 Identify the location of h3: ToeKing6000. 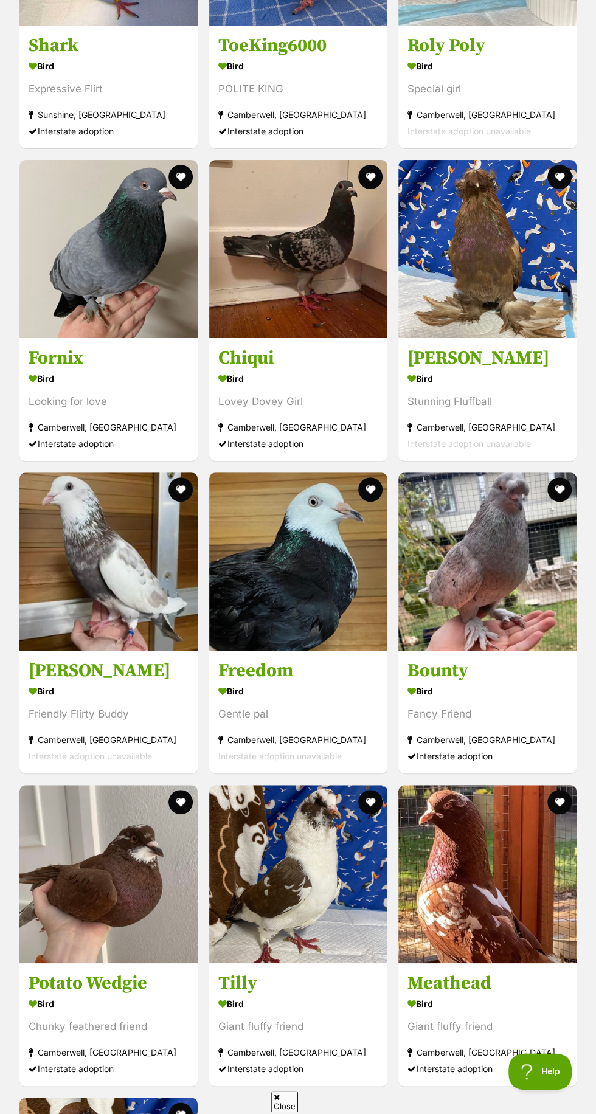
(298, 46).